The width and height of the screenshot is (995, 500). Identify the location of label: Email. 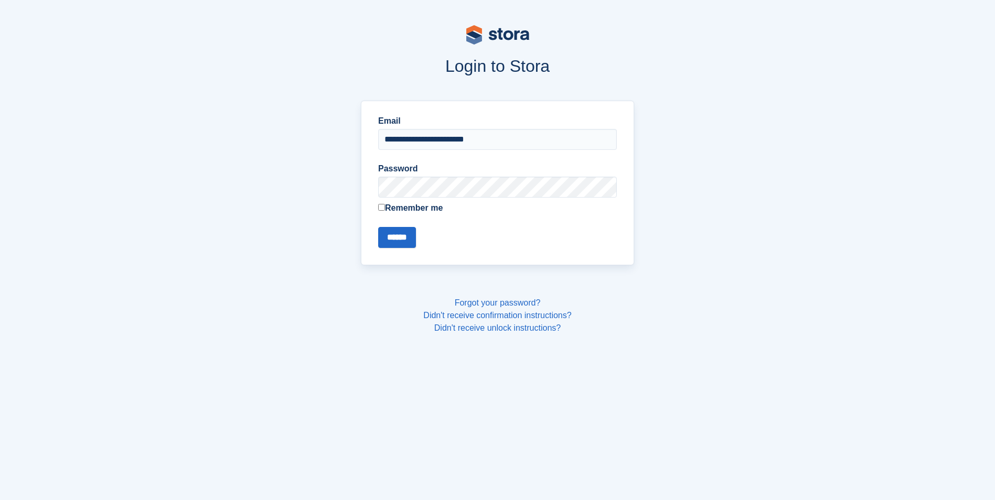
(497, 121).